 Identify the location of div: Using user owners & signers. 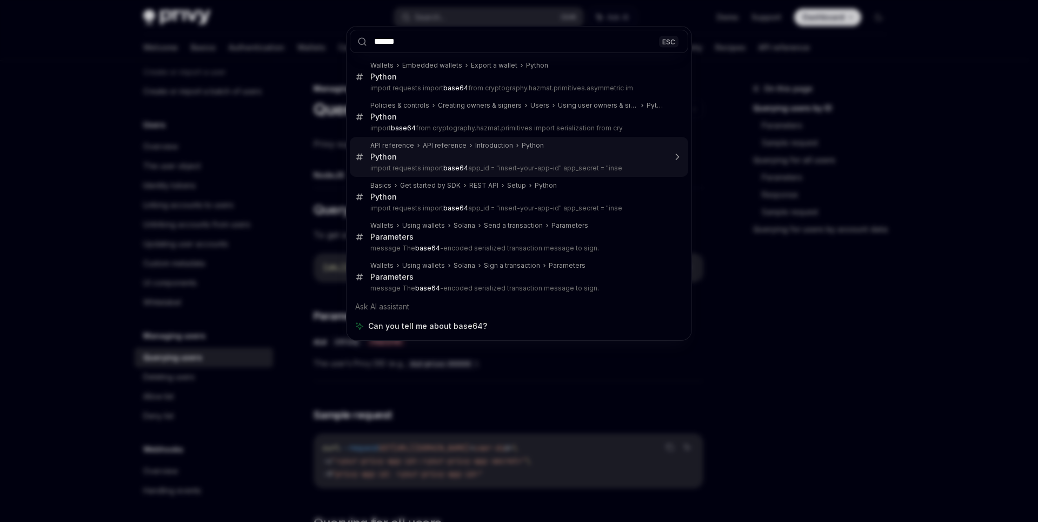
(598, 105).